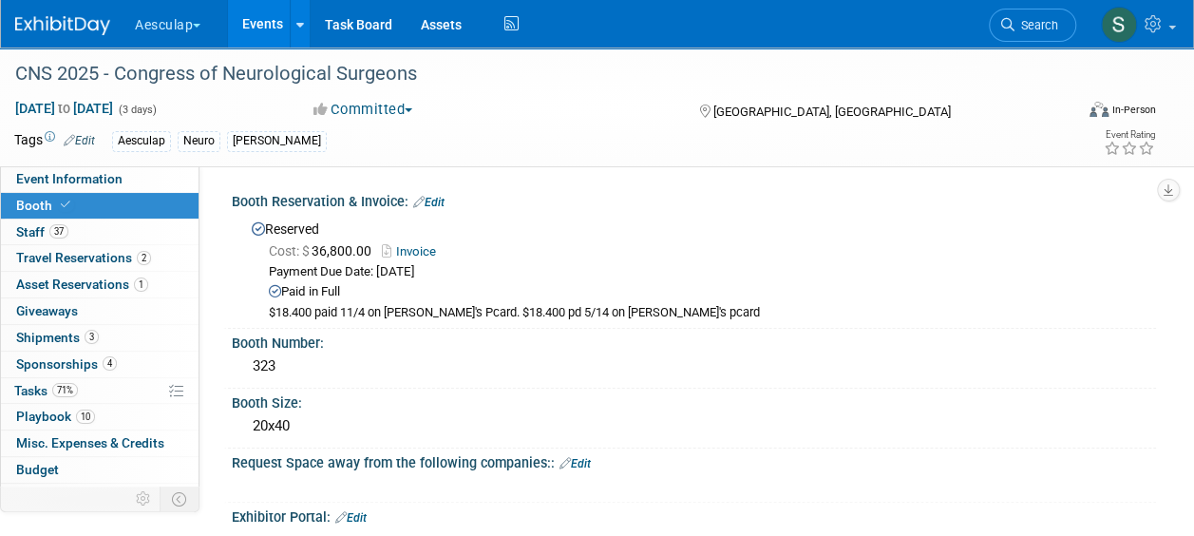  I want to click on span: Shipments, so click(57, 337).